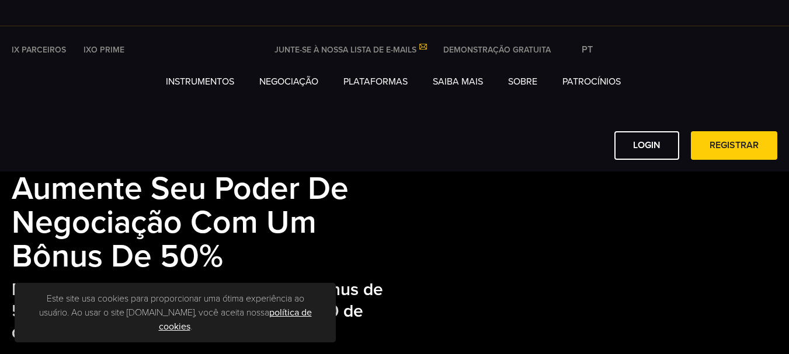 This screenshot has width=789, height=354. I want to click on p: Este site usa cookies para proporcionar uma ótima experiência ao usuário. Ao usar o site [DOMAIN_..., so click(175, 313).